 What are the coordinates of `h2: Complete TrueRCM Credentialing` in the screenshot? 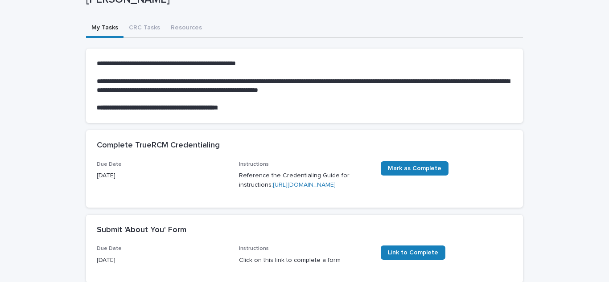 It's located at (158, 146).